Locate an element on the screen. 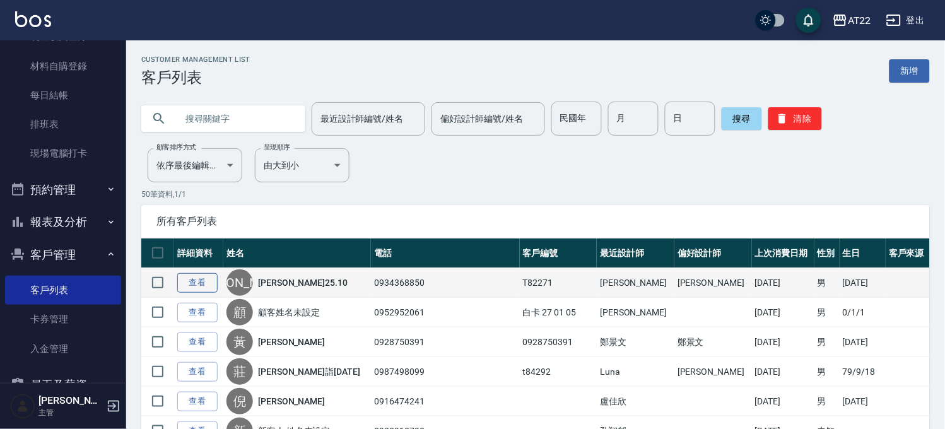 This screenshot has height=429, width=945. td: Luna is located at coordinates (635, 371).